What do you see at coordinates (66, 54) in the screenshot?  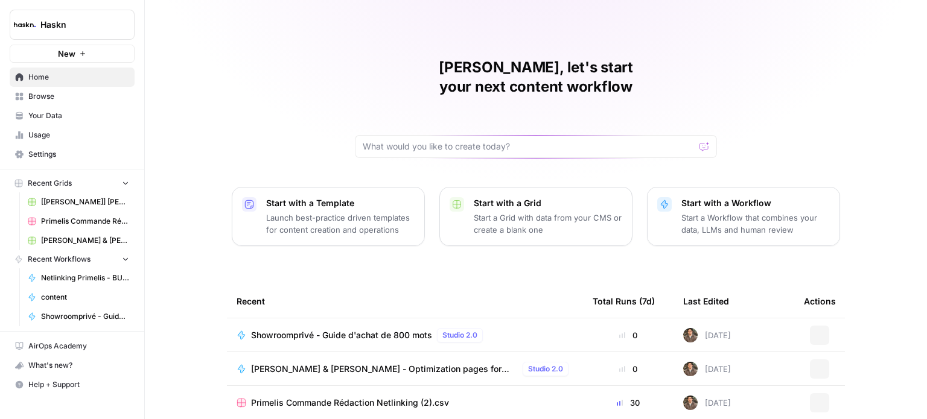 I see `span: New` at bounding box center [66, 54].